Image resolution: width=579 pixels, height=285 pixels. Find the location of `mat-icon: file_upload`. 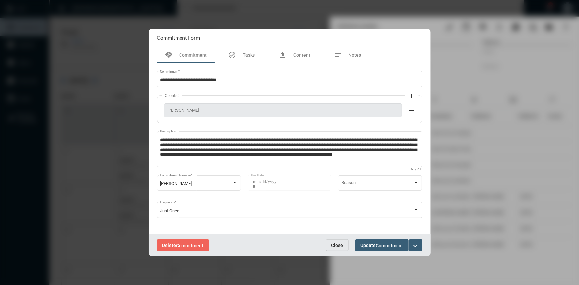

mat-icon: file_upload is located at coordinates (283, 55).